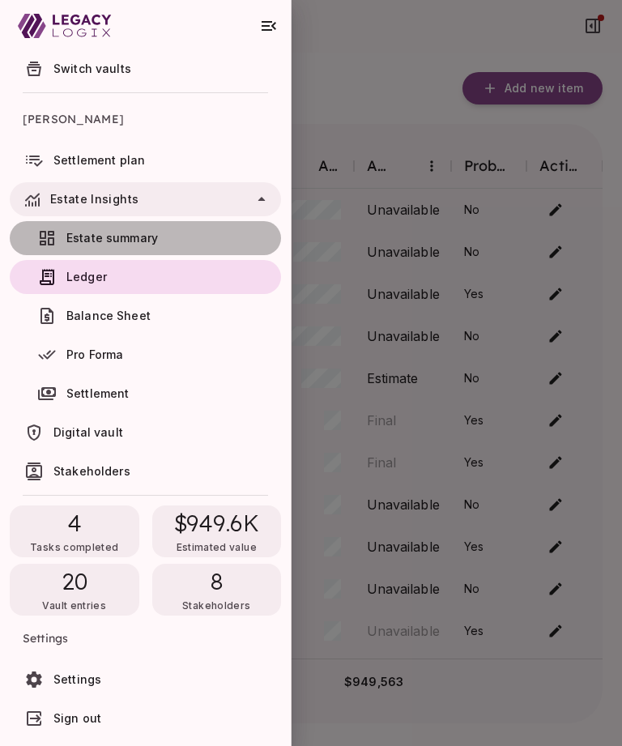  What do you see at coordinates (99, 160) in the screenshot?
I see `span: Settlement plan` at bounding box center [99, 160].